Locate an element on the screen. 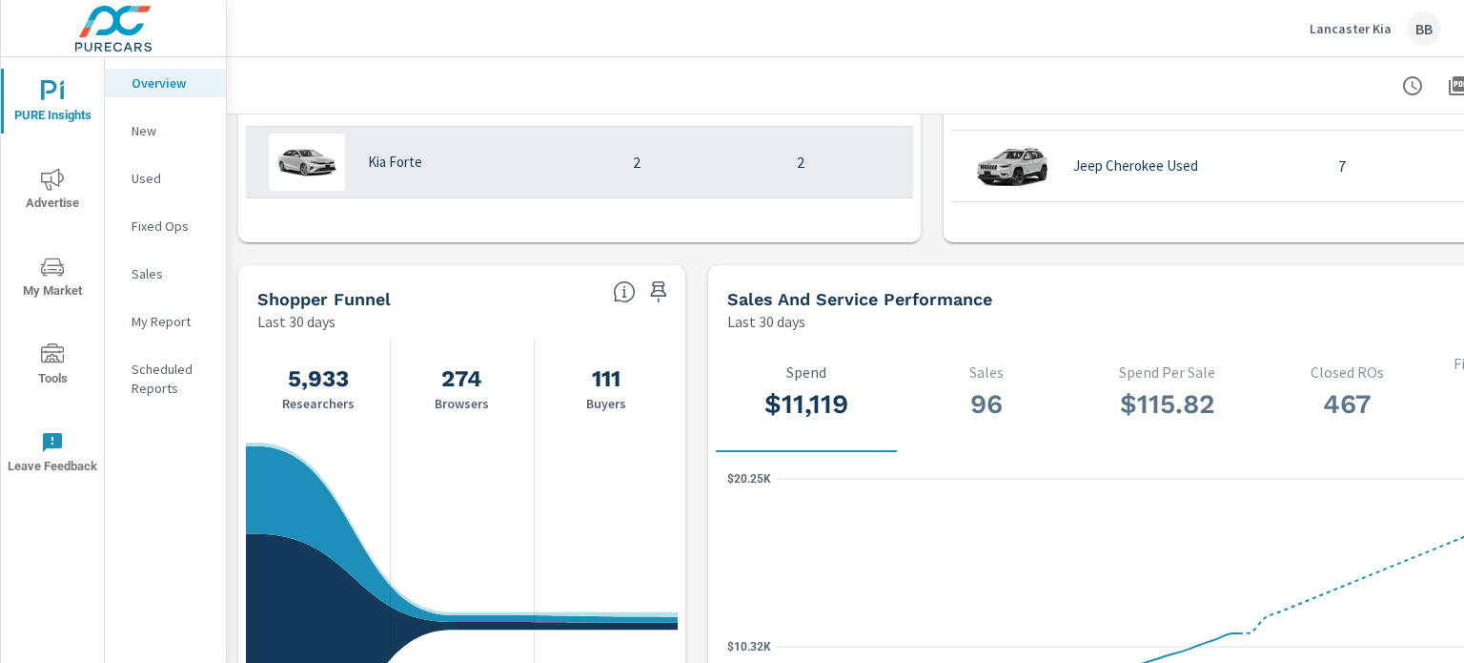 This screenshot has width=1464, height=663. span: Know where every customer is during their purchase journey. View customer activity from first cli... is located at coordinates (624, 292).